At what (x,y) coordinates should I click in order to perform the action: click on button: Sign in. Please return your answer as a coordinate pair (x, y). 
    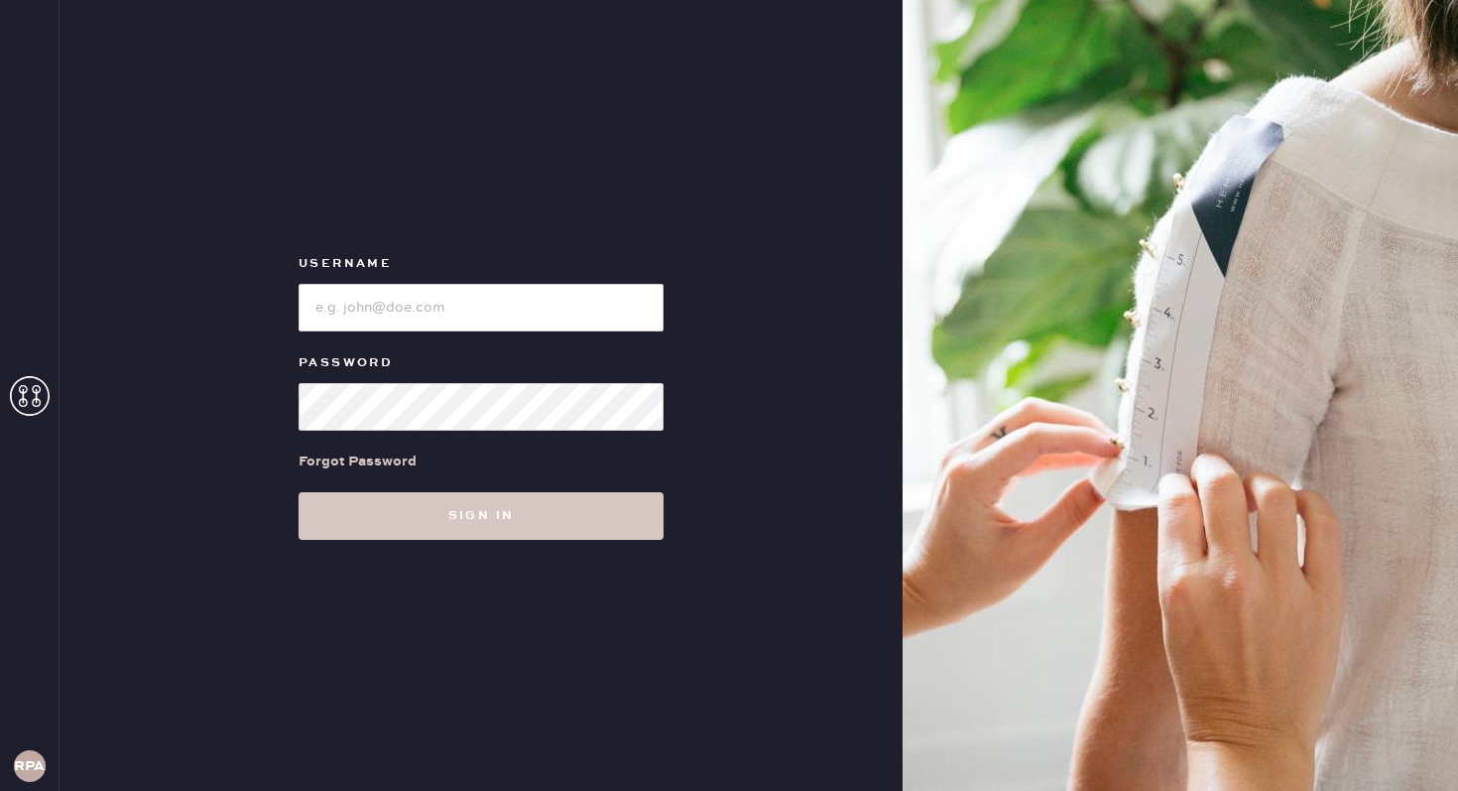
    Looking at the image, I should click on (481, 516).